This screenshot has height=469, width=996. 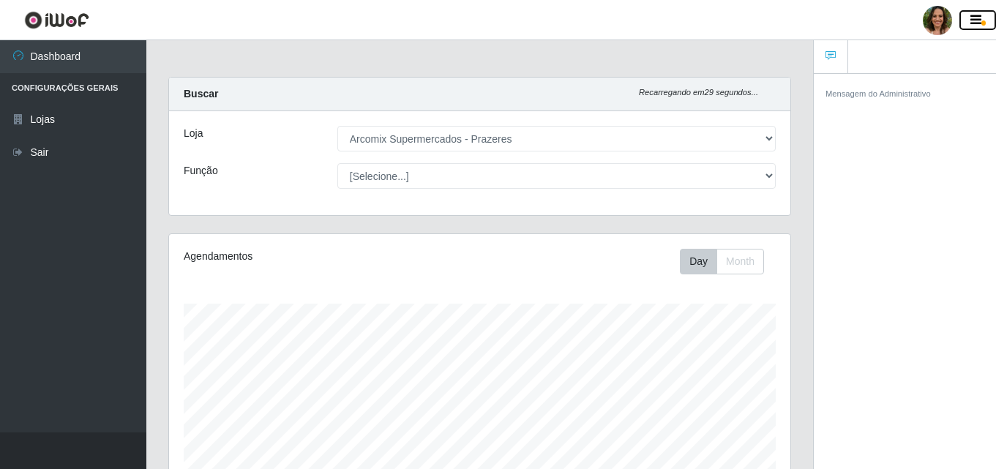 What do you see at coordinates (698, 92) in the screenshot?
I see `i: Recarregando em 29 segundos...` at bounding box center [698, 92].